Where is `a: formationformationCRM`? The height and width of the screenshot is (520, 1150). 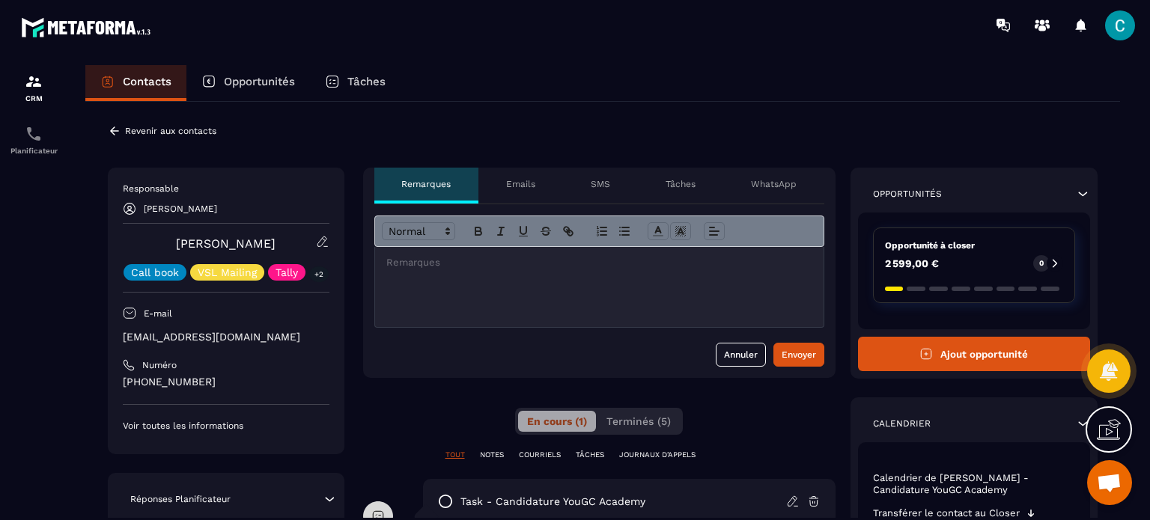 a: formationformationCRM is located at coordinates (34, 88).